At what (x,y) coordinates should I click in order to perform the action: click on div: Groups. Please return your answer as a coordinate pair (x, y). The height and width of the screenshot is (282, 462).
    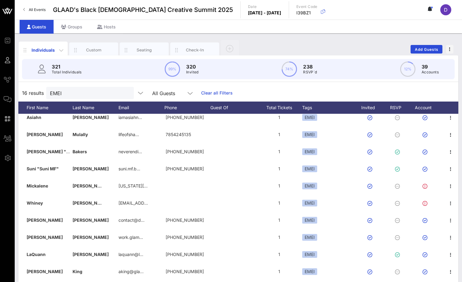
    Looking at the image, I should click on (72, 27).